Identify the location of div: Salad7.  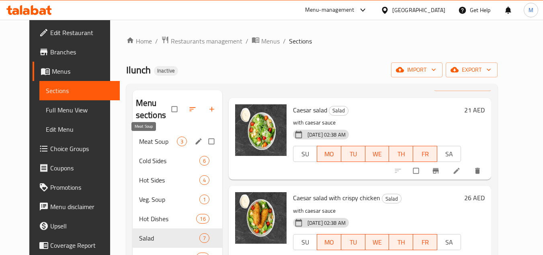
(177, 238).